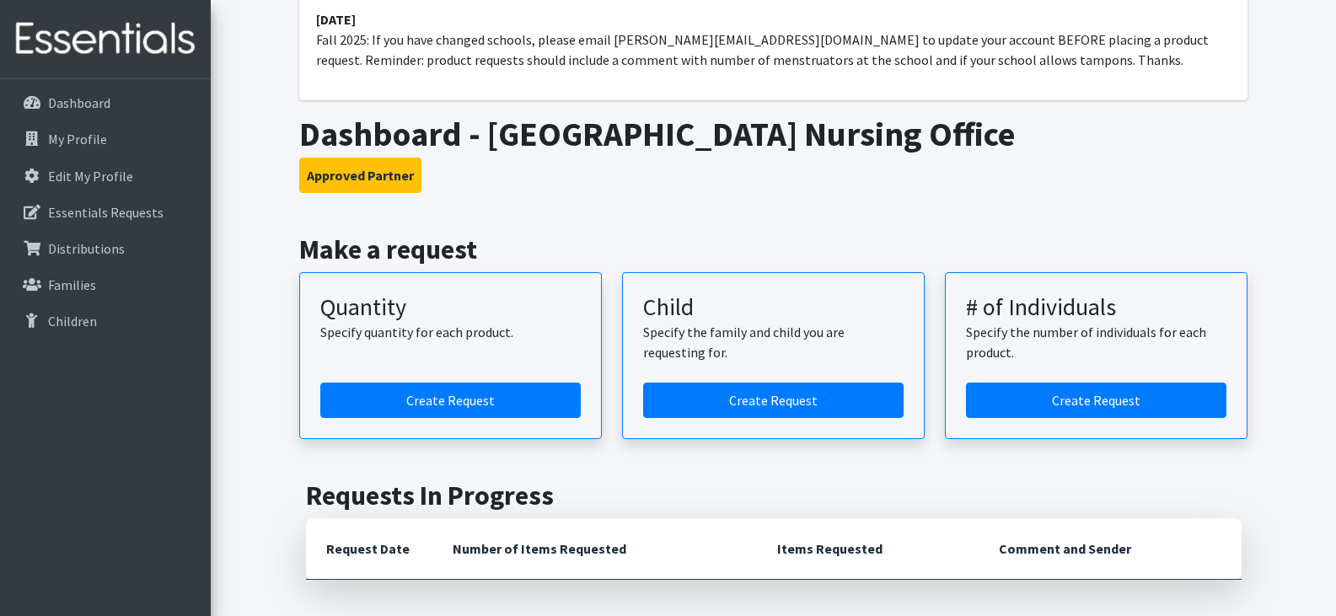 Image resolution: width=1336 pixels, height=616 pixels. I want to click on p: My Profile, so click(78, 139).